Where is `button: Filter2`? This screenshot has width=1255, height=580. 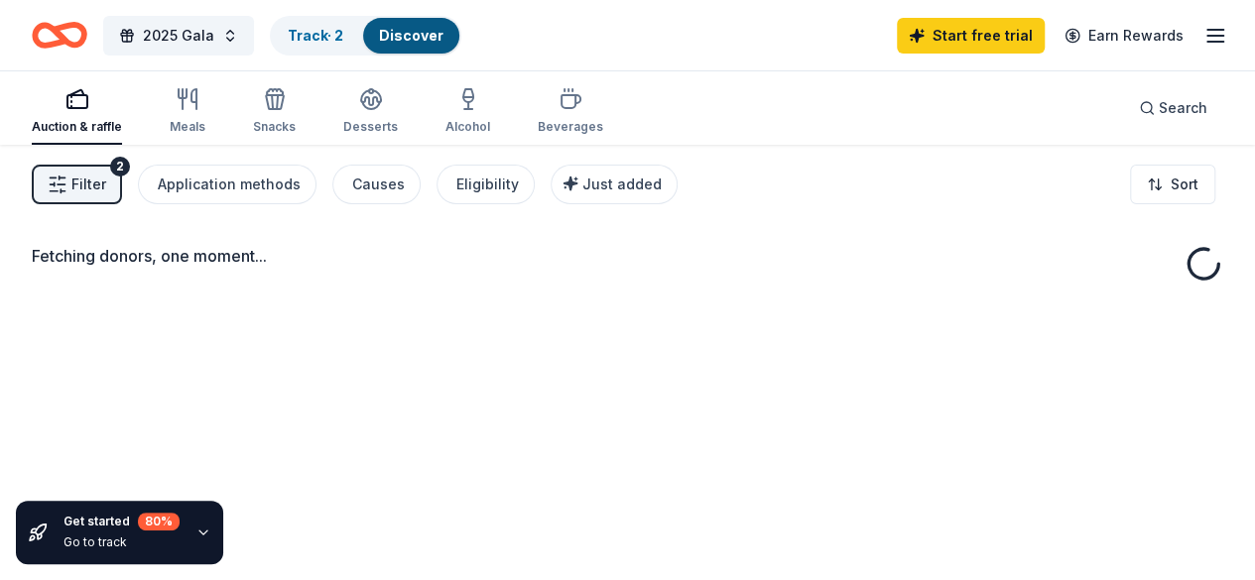 button: Filter2 is located at coordinates (76, 185).